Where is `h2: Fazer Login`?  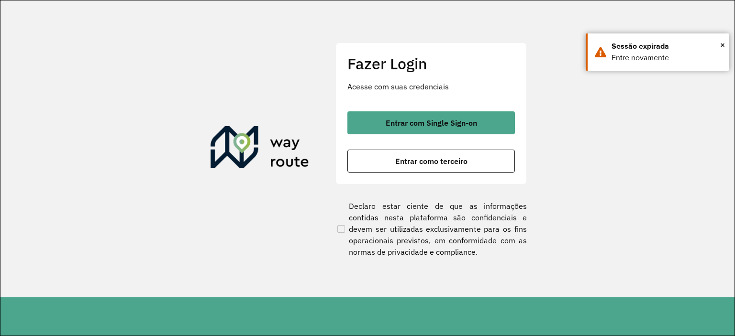
h2: Fazer Login is located at coordinates (431, 64).